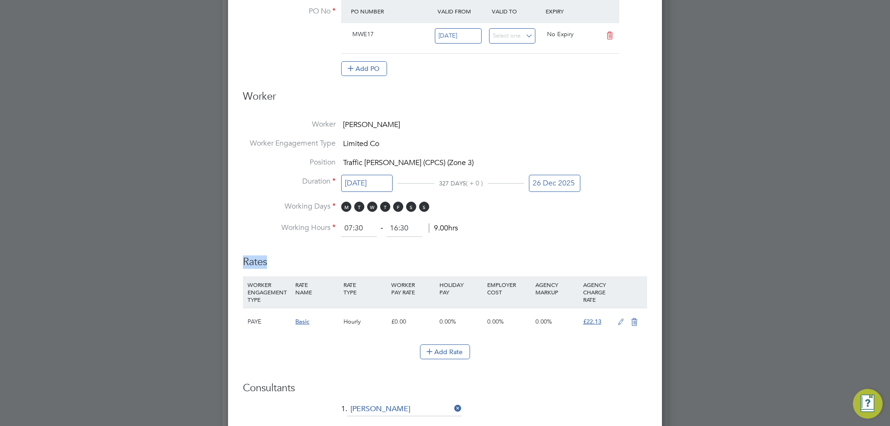  I want to click on span: W, so click(372, 207).